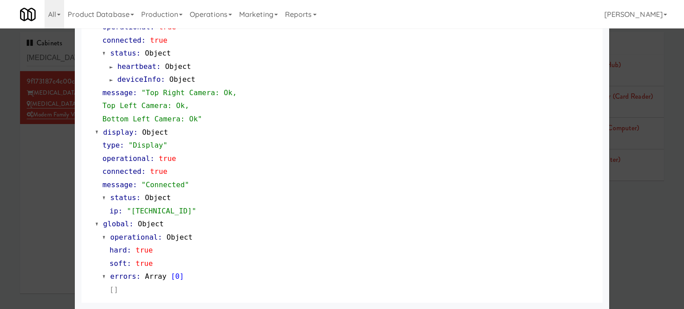 This screenshot has height=309, width=684. I want to click on span: hard, so click(118, 250).